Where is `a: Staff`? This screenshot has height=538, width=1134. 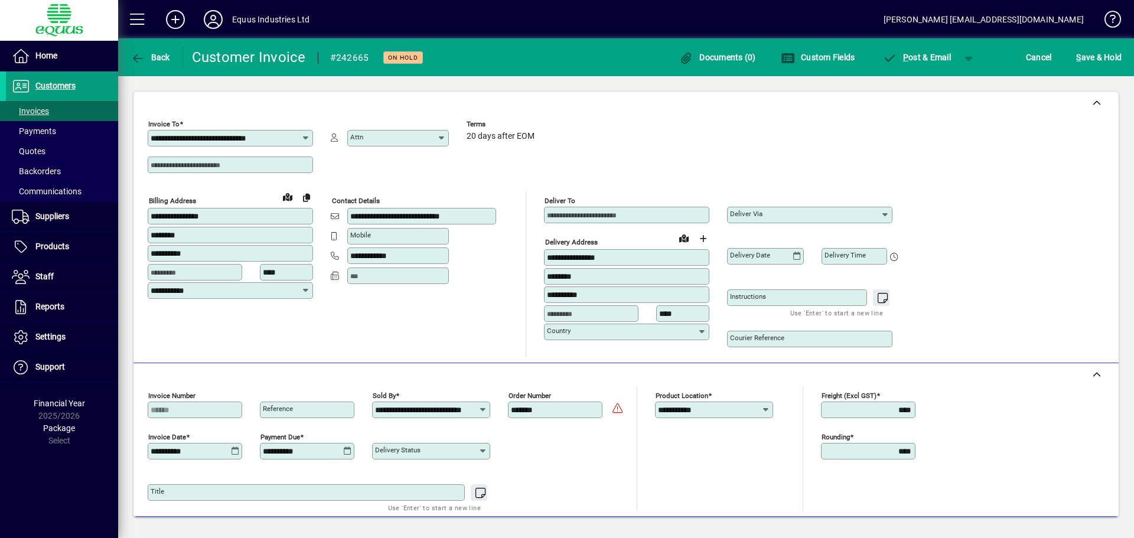 a: Staff is located at coordinates (62, 277).